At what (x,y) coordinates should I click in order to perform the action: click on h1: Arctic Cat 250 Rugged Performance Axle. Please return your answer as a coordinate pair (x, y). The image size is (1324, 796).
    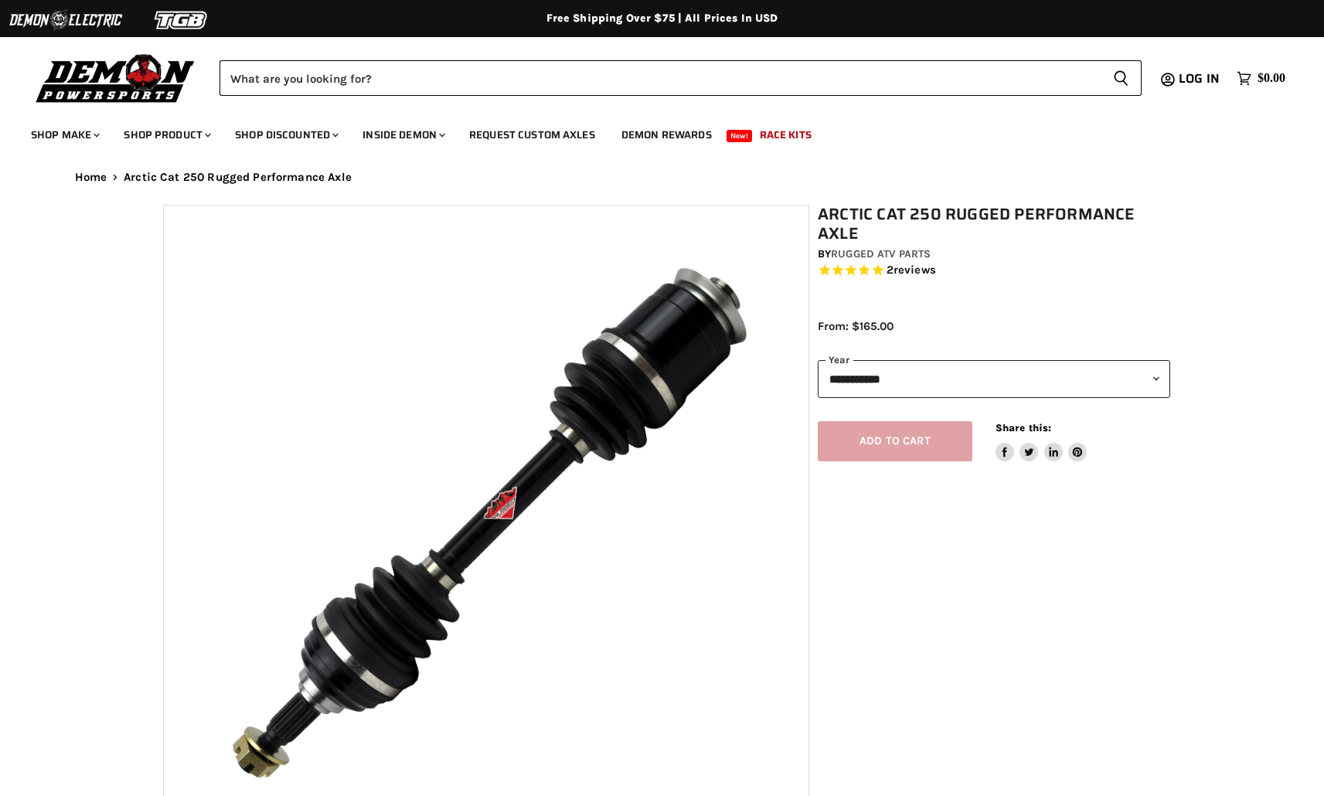
    Looking at the image, I should click on (994, 224).